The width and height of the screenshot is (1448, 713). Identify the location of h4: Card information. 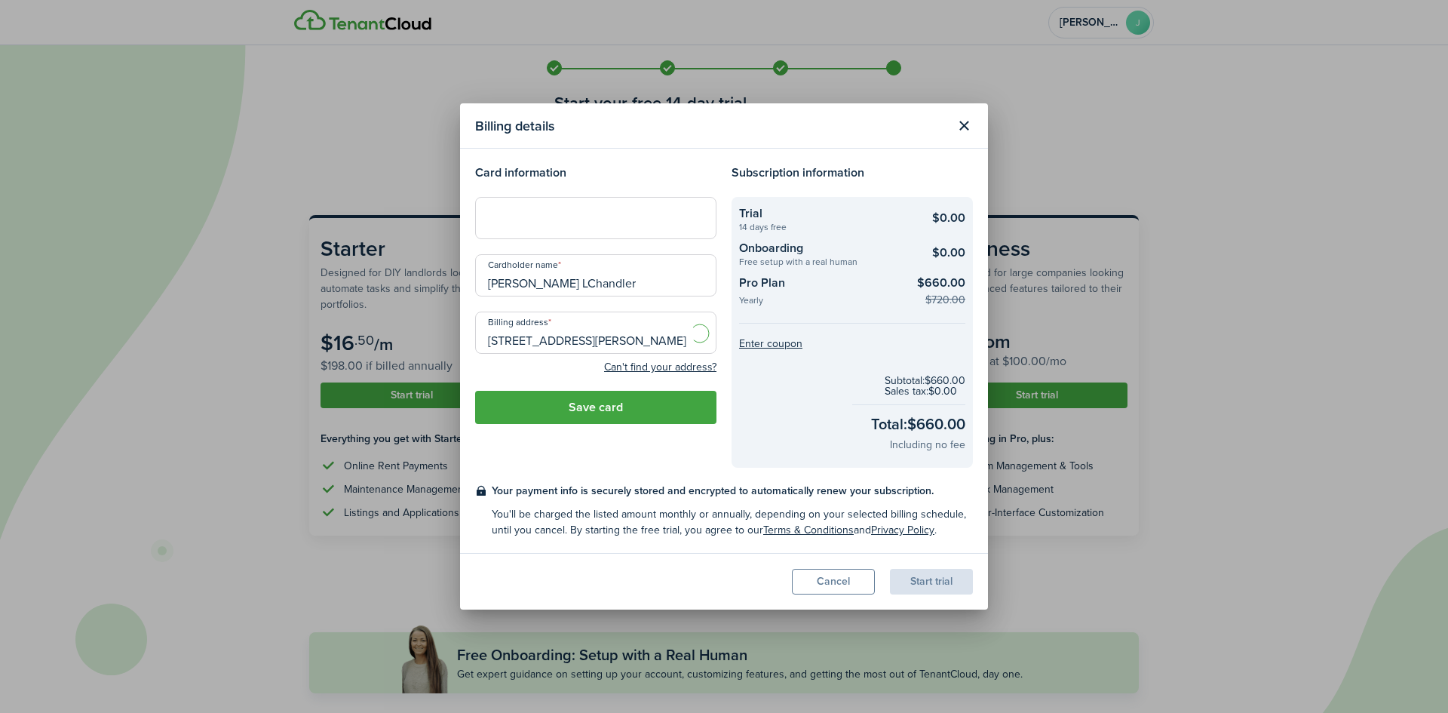
(596, 173).